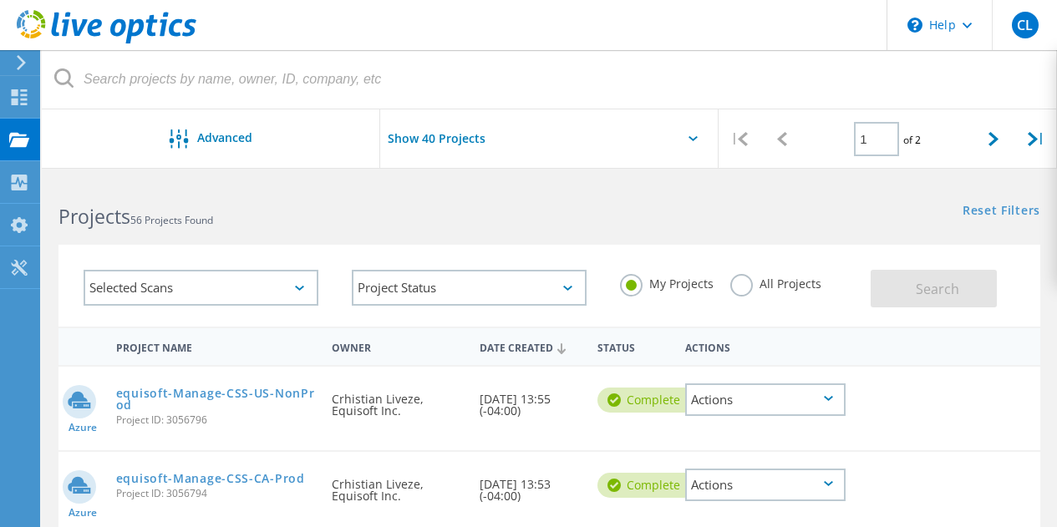 Image resolution: width=1057 pixels, height=527 pixels. What do you see at coordinates (530, 347) in the screenshot?
I see `div: Date Created` at bounding box center [530, 347].